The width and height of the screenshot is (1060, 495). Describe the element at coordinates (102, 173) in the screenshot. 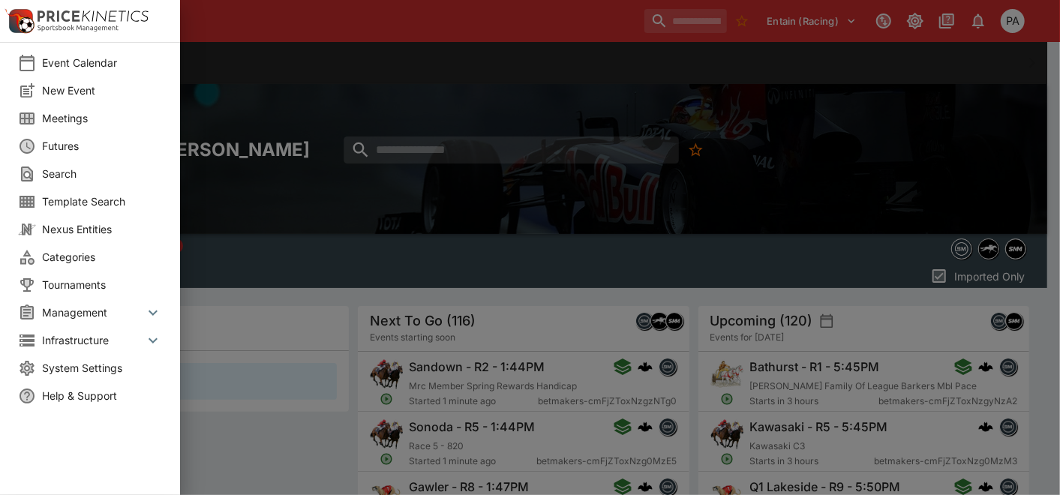

I see `span: Search` at that location.